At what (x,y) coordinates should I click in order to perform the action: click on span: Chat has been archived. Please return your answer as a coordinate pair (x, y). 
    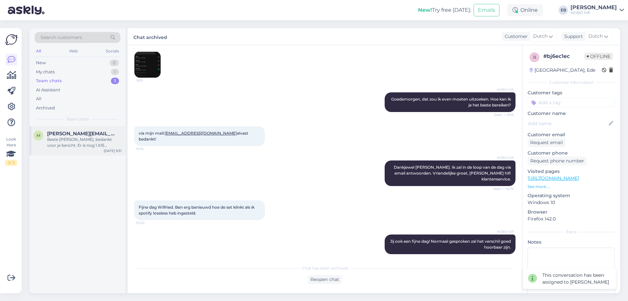
    Looking at the image, I should click on (325, 268).